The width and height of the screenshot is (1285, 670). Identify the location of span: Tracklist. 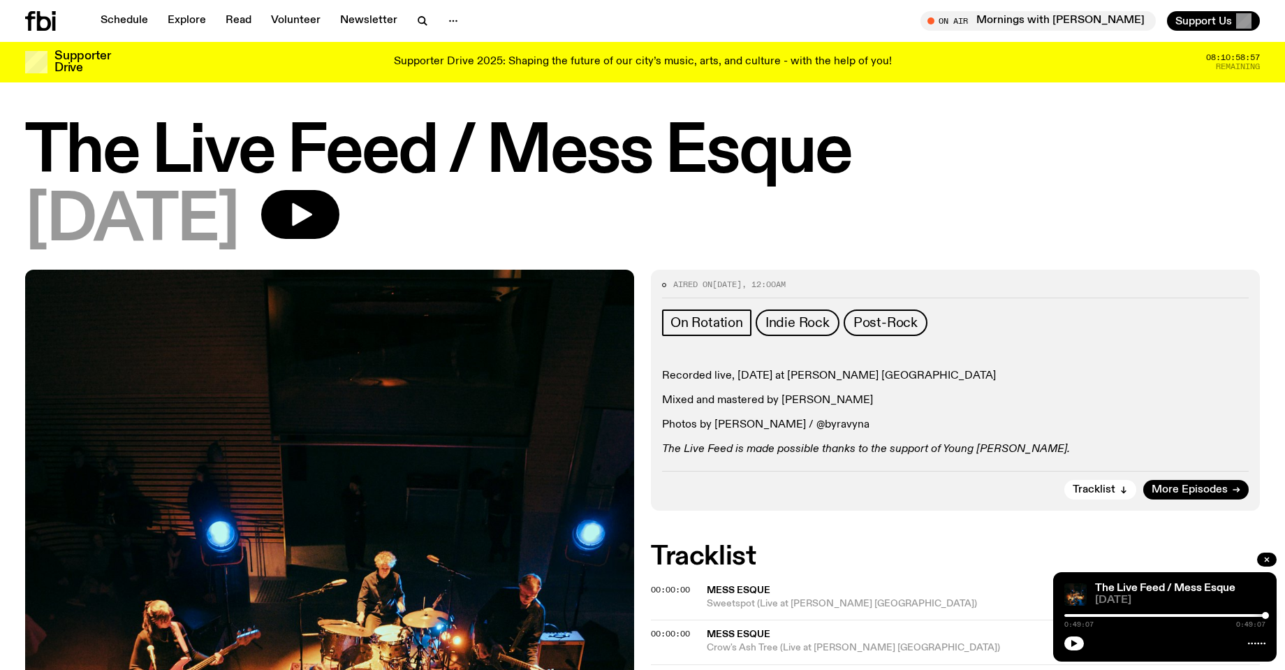
(1093, 489).